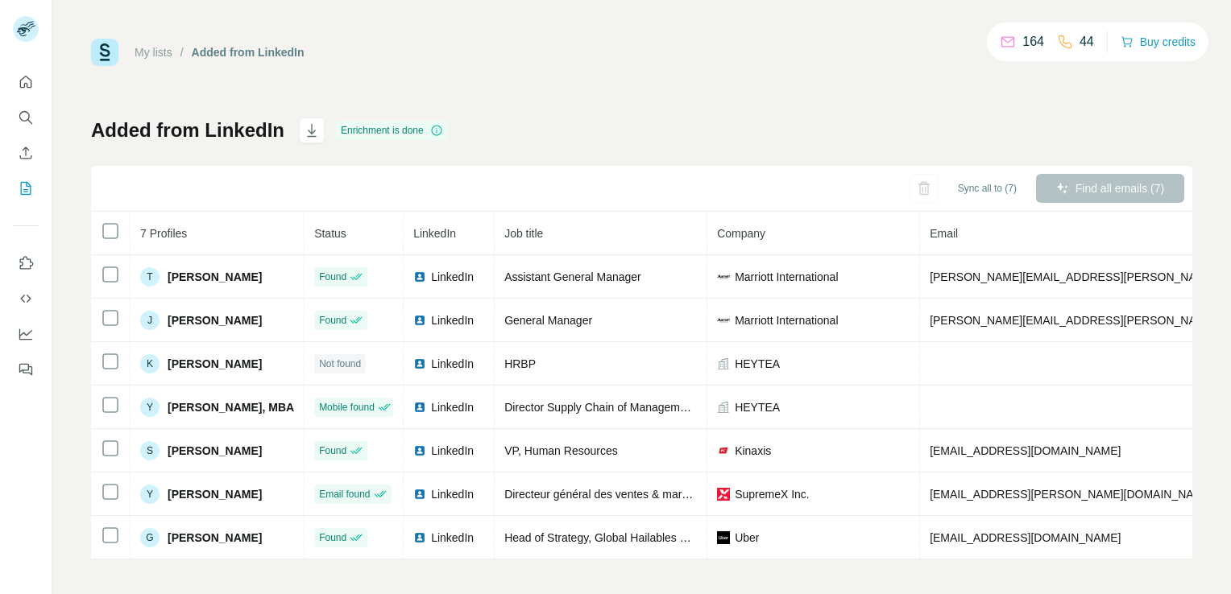 This screenshot has height=594, width=1231. What do you see at coordinates (520, 364) in the screenshot?
I see `span: HRBP` at bounding box center [520, 364].